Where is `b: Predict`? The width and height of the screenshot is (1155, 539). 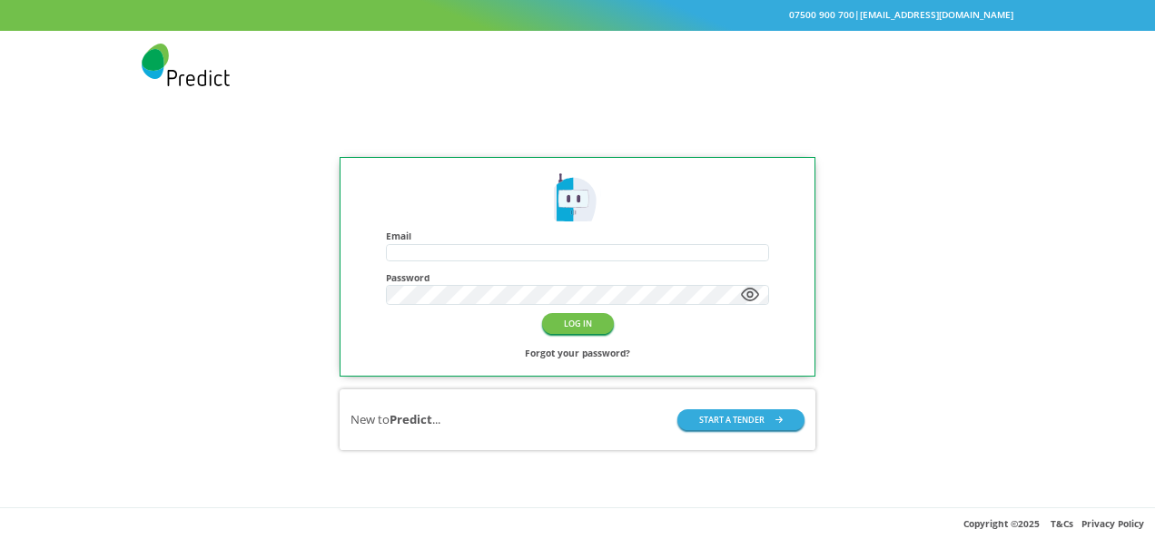 b: Predict is located at coordinates (410, 420).